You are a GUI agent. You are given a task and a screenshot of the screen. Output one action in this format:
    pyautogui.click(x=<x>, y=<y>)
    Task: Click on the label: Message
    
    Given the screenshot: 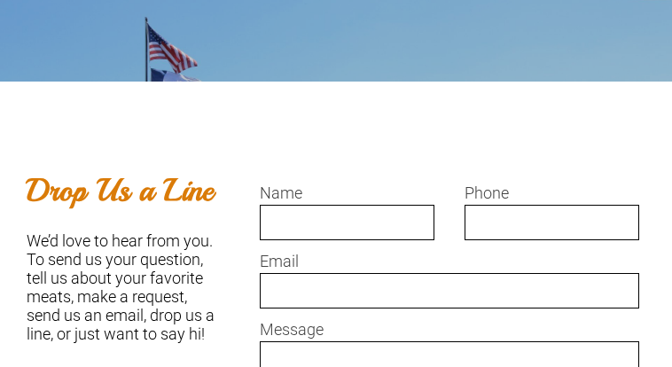 What is the action you would take?
    pyautogui.click(x=450, y=329)
    